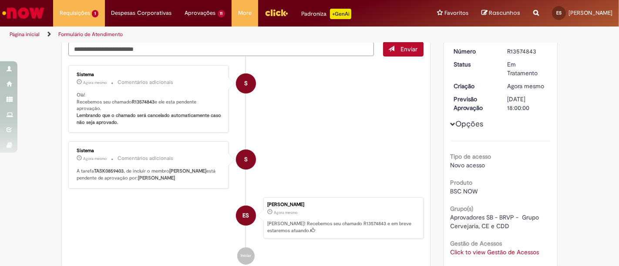  Describe the element at coordinates (461, 183) in the screenshot. I see `b: Produto` at that location.